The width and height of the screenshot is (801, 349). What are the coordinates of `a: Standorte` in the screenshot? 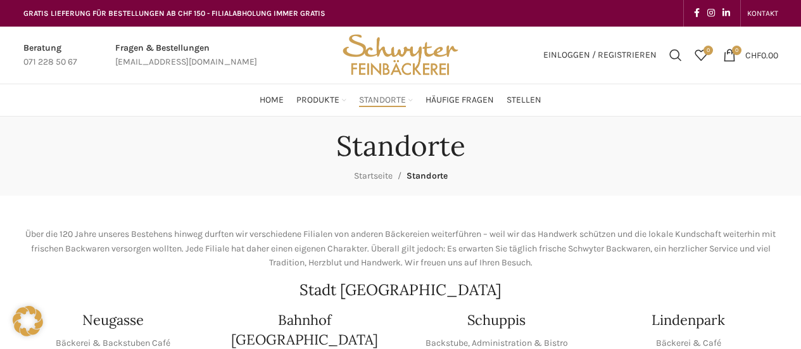 It's located at (386, 100).